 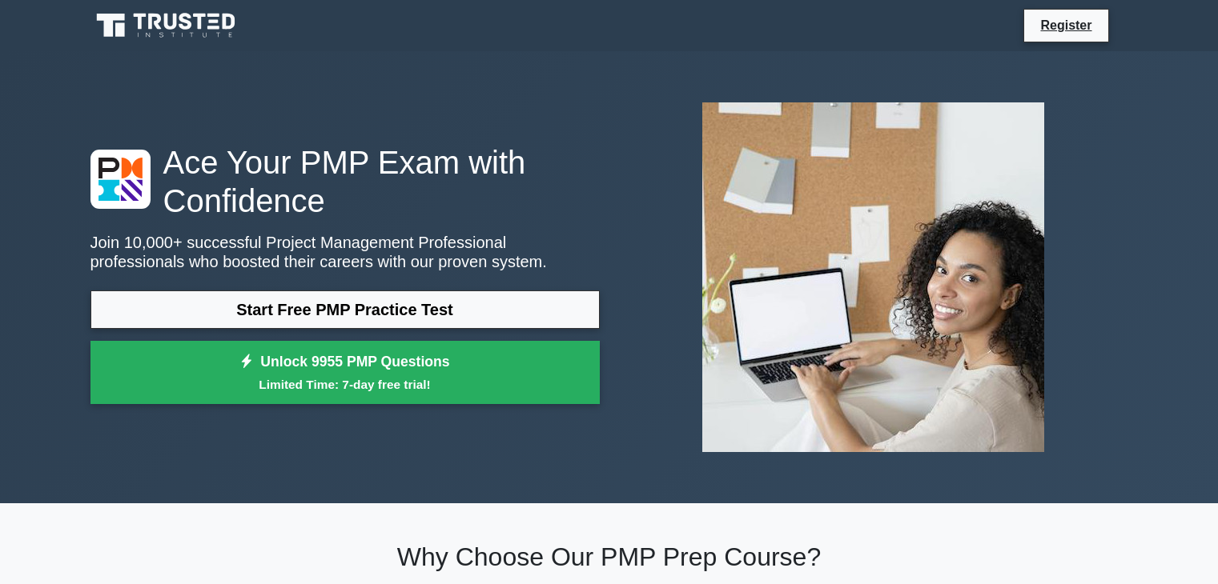 What do you see at coordinates (345, 252) in the screenshot?
I see `p: Join 10,000+ successful Project Management Professional professionals who boosted their careers w...` at bounding box center [345, 252].